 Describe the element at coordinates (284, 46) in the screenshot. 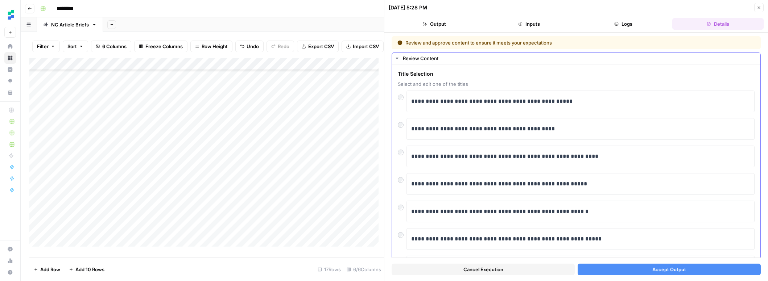

I see `span: Redo` at that location.